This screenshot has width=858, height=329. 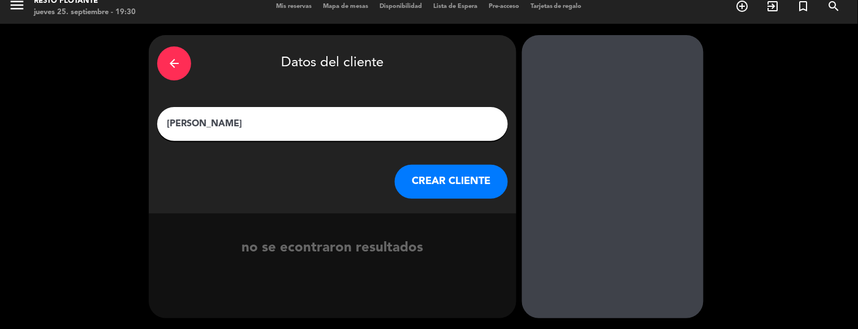 What do you see at coordinates (333, 248) in the screenshot?
I see `div: no se econtraron resultados` at bounding box center [333, 248].